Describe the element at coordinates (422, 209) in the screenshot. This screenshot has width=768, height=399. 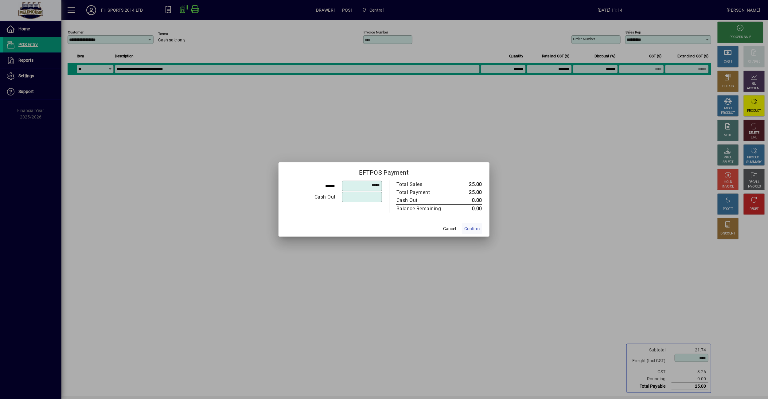
I see `div: Balance Remaining` at that location.